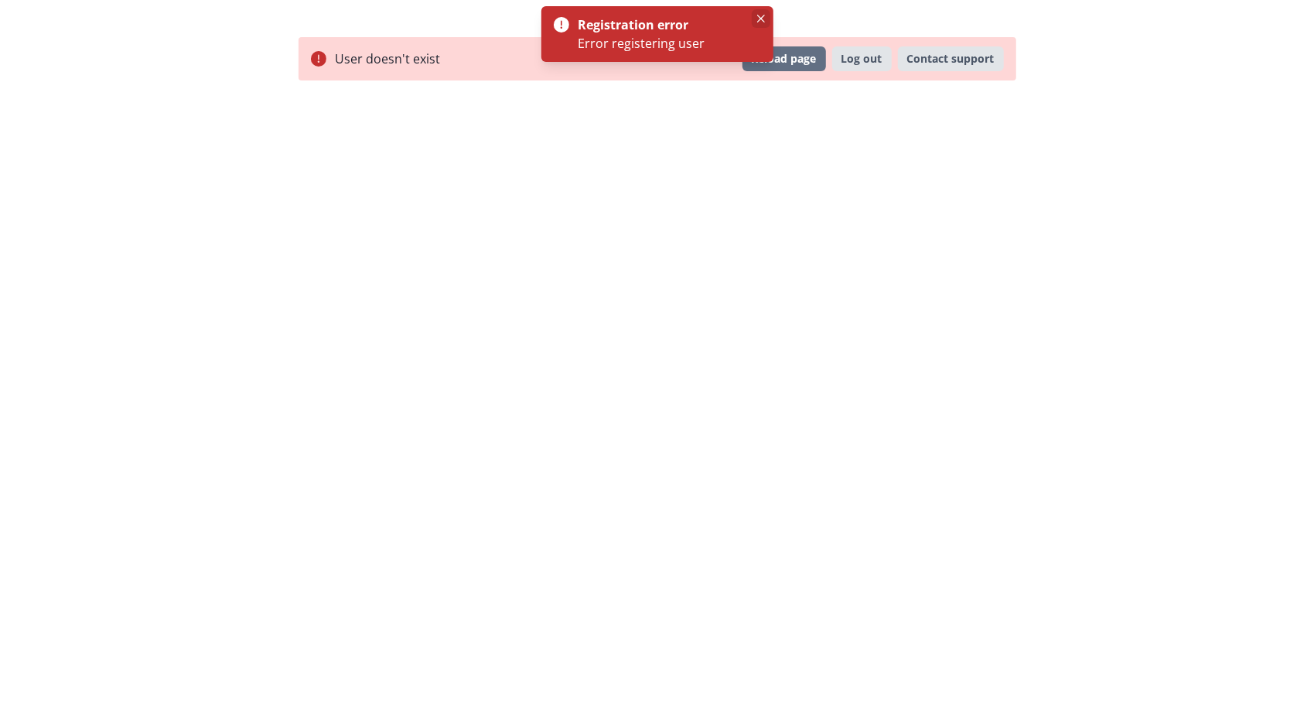 The height and width of the screenshot is (705, 1314). Describe the element at coordinates (661, 25) in the screenshot. I see `div: Registration error` at that location.